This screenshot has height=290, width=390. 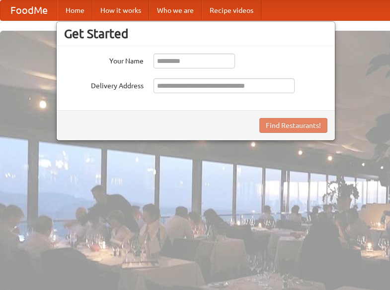 I want to click on a: How it works, so click(x=121, y=10).